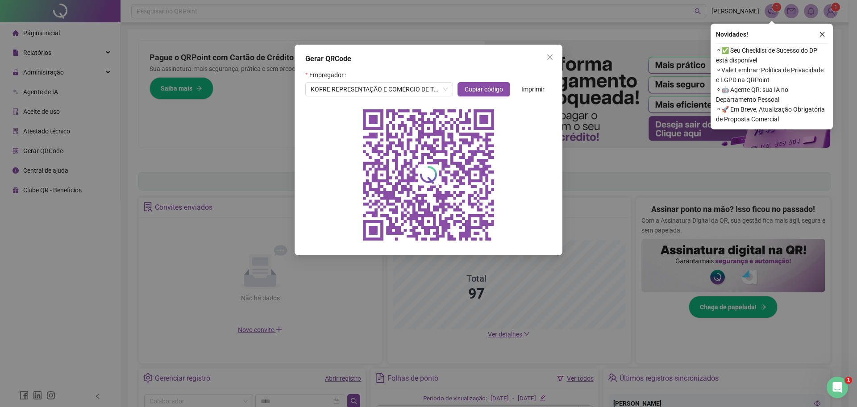 This screenshot has width=857, height=407. Describe the element at coordinates (484, 89) in the screenshot. I see `span: Copiar código` at that location.